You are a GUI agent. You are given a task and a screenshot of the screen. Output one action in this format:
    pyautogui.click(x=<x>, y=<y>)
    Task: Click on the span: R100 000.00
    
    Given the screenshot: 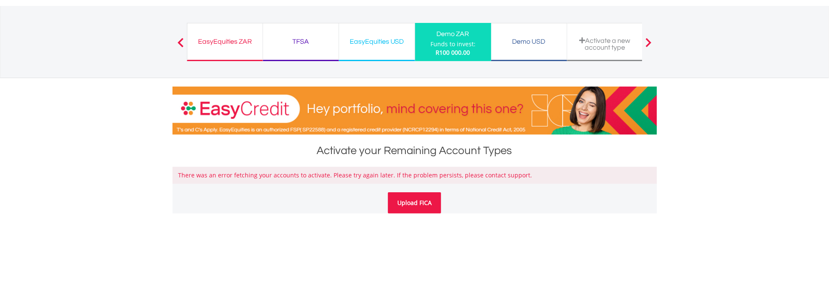 What is the action you would take?
    pyautogui.click(x=453, y=52)
    